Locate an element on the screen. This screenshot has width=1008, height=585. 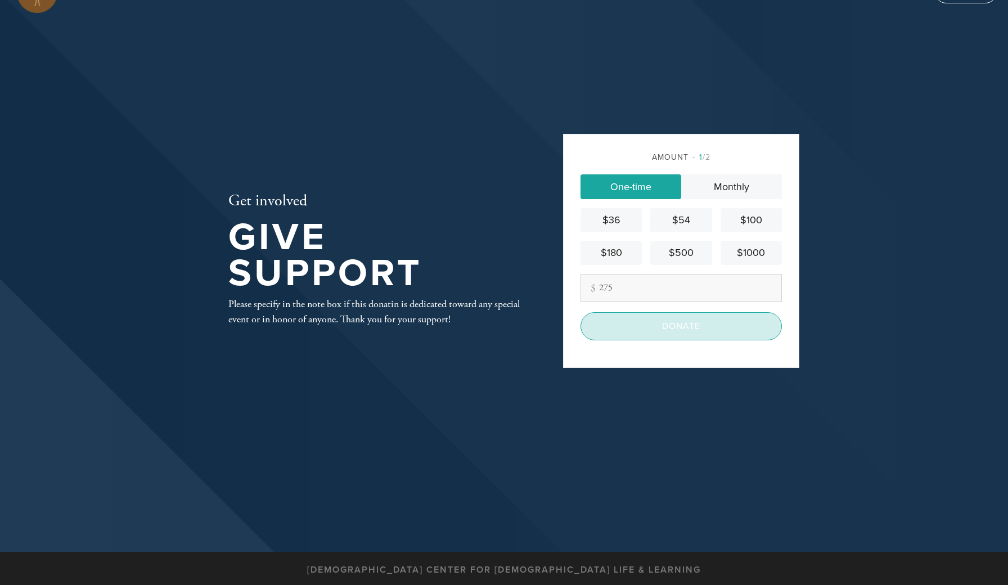
input: Other amount is located at coordinates (681, 288).